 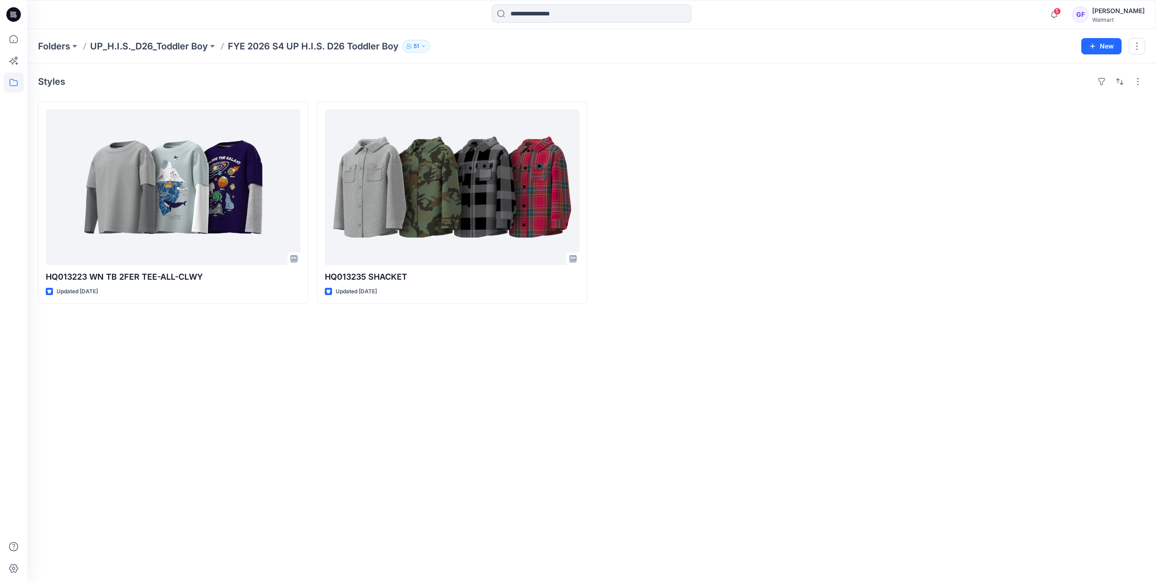 I want to click on p: Folders, so click(x=54, y=46).